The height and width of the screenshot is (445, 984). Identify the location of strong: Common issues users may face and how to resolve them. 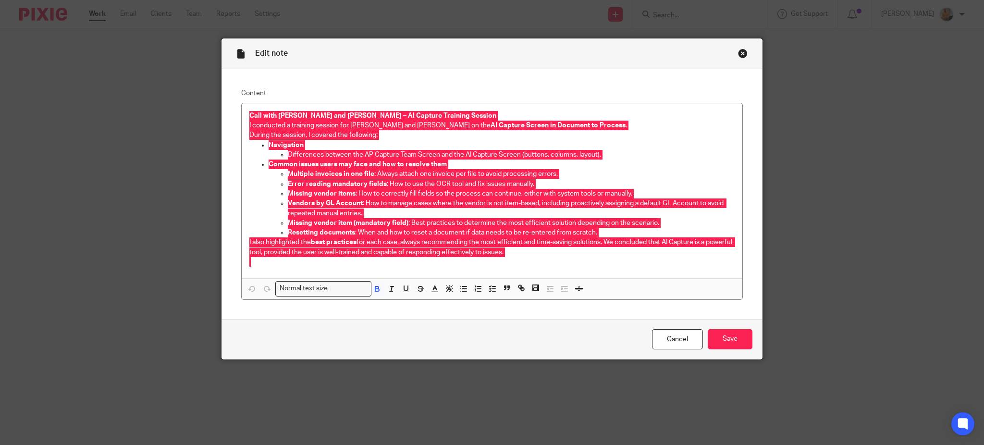
(357, 164).